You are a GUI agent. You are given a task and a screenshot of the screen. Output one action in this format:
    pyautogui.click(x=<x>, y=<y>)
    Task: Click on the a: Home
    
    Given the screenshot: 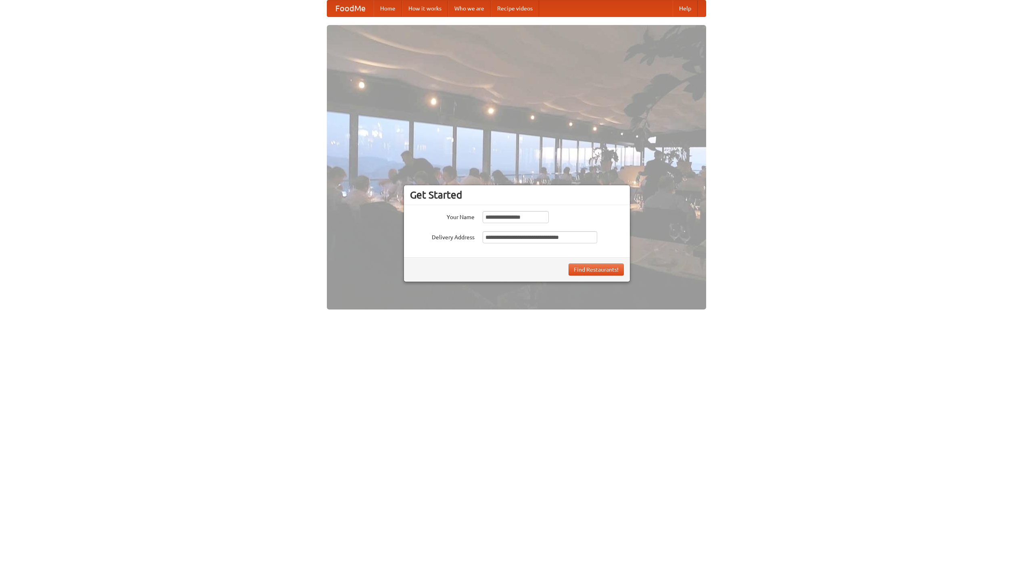 What is the action you would take?
    pyautogui.click(x=388, y=8)
    